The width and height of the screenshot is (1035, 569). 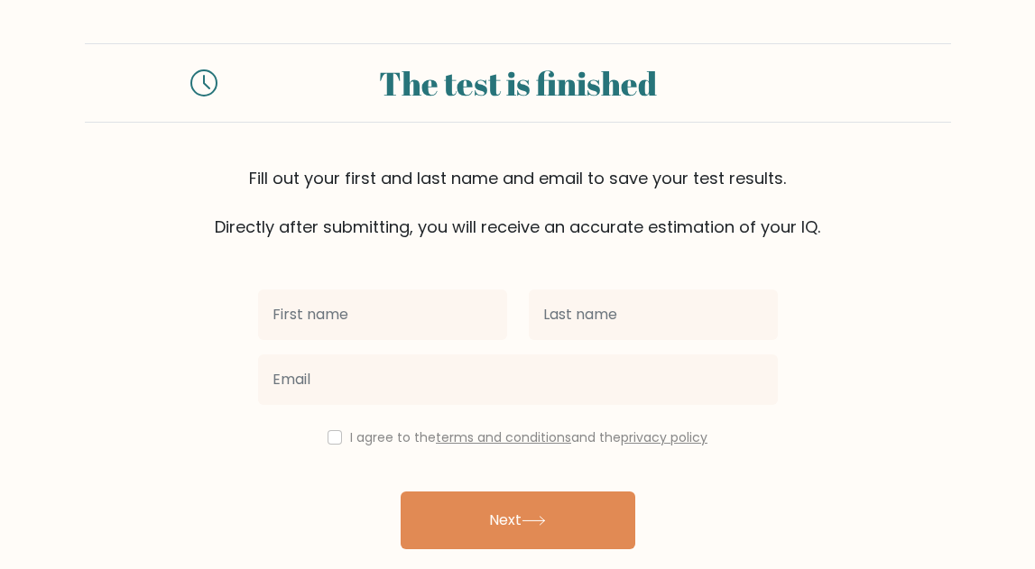 What do you see at coordinates (518, 380) in the screenshot?
I see `input: Email` at bounding box center [518, 380].